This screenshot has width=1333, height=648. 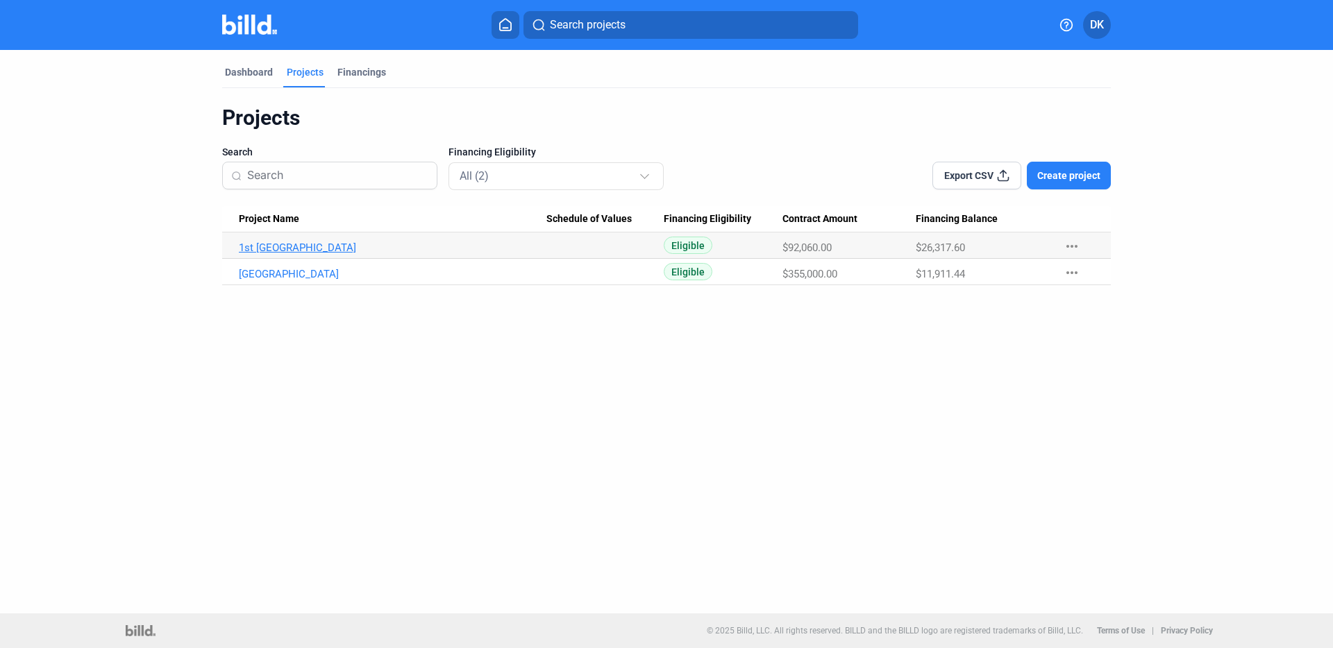 What do you see at coordinates (968, 176) in the screenshot?
I see `span: Export CSV` at bounding box center [968, 176].